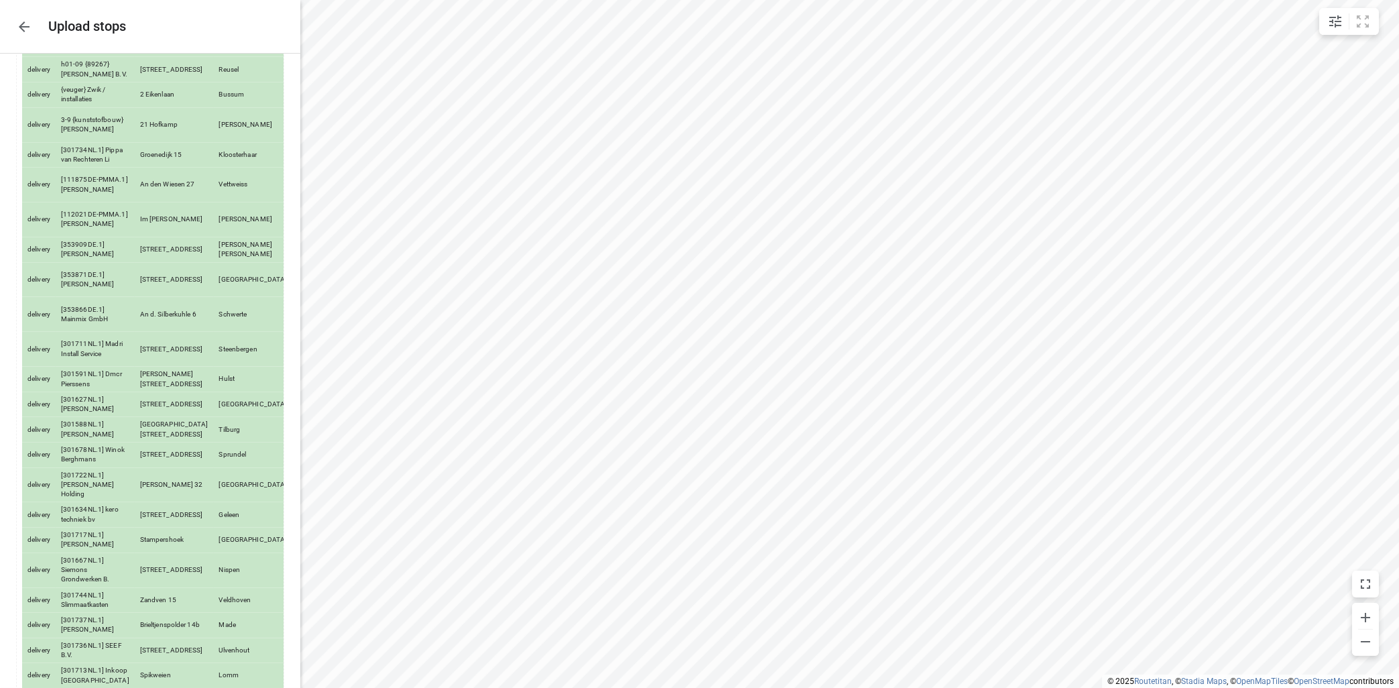 The height and width of the screenshot is (688, 1399). I want to click on td: Zandven 15, so click(174, 600).